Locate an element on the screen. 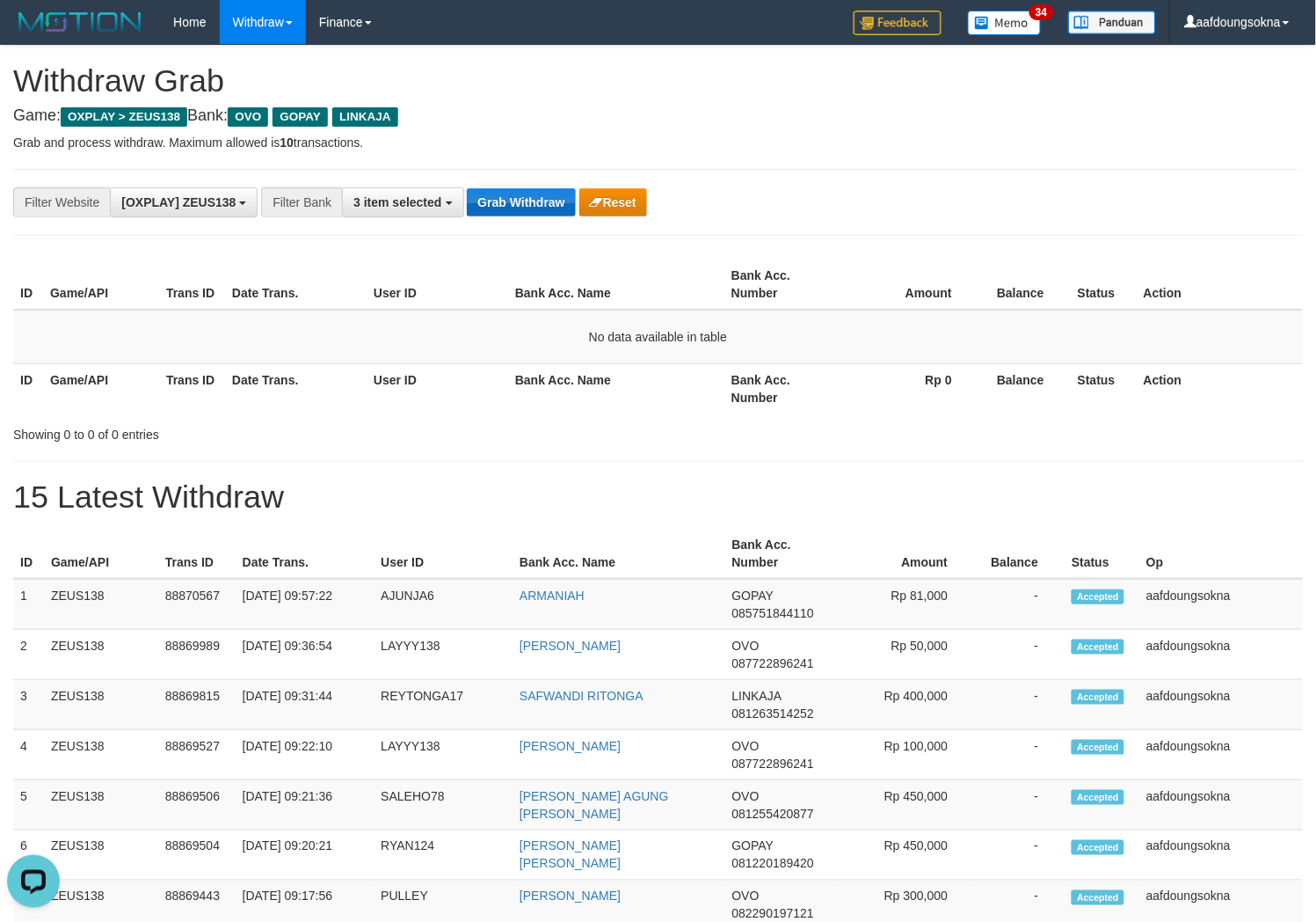  th: Bank Acc. Number is located at coordinates (783, 284).